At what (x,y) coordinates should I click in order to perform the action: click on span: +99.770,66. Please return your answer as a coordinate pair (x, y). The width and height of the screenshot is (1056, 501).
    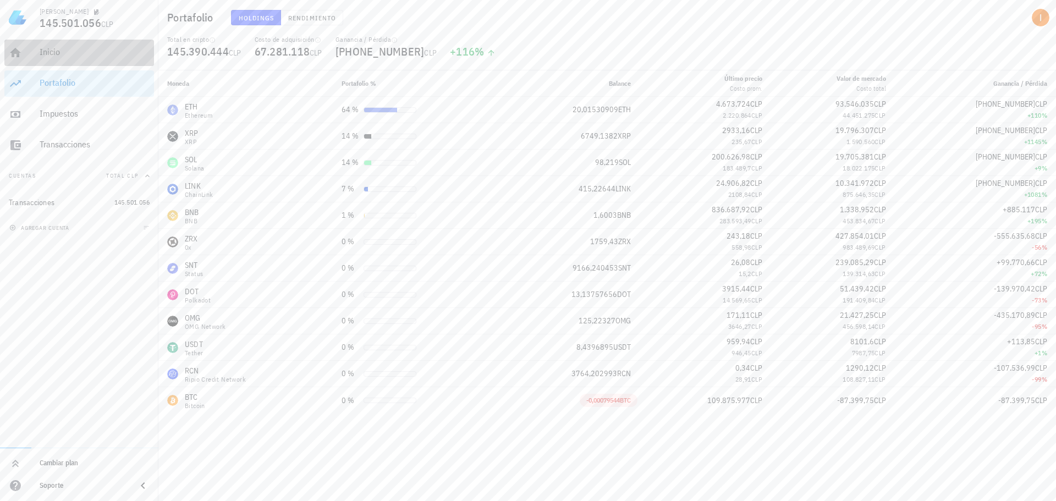
    Looking at the image, I should click on (1015, 262).